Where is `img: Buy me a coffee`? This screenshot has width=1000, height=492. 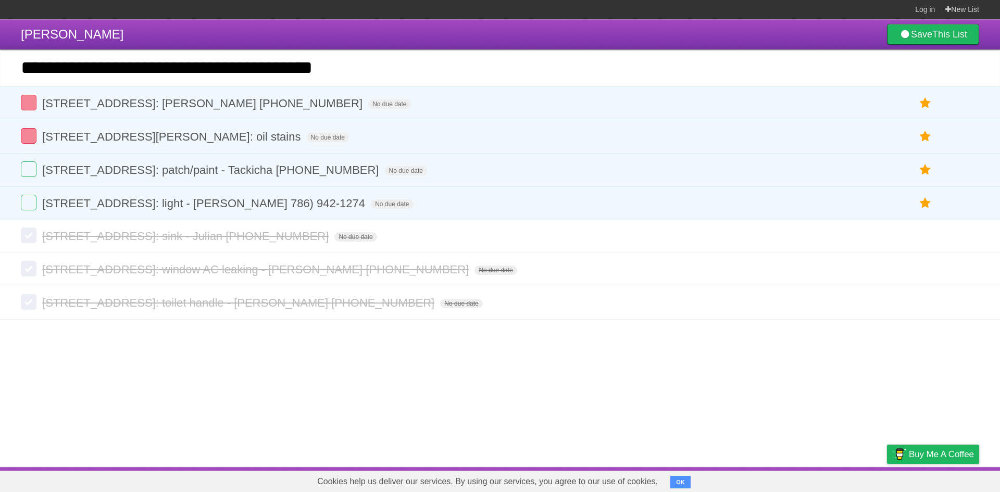
img: Buy me a coffee is located at coordinates (899, 454).